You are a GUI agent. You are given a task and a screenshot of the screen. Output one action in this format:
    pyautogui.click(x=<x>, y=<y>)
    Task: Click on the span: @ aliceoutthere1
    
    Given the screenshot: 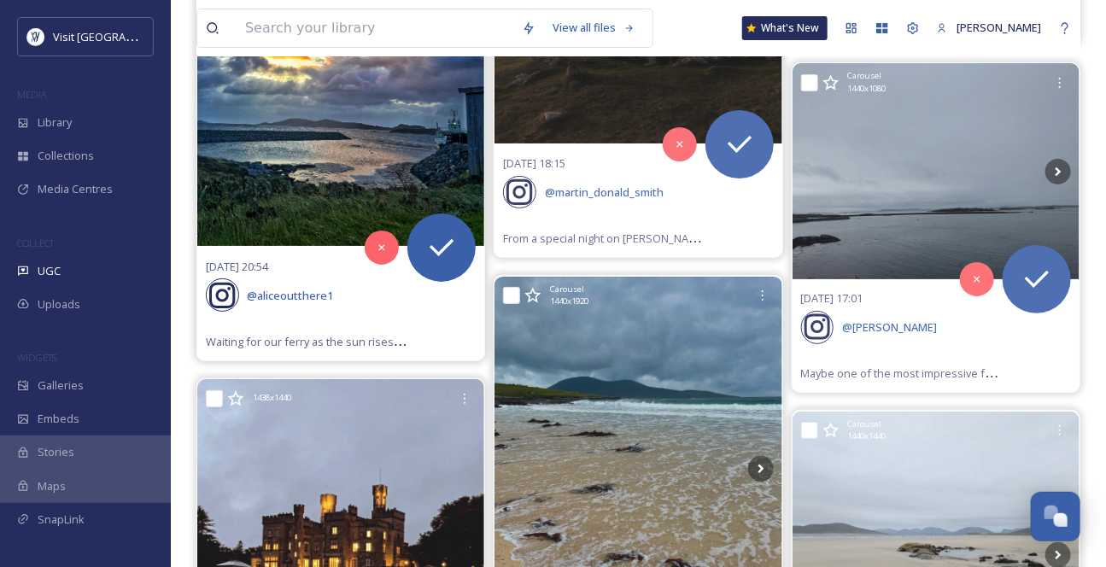 What is the action you would take?
    pyautogui.click(x=290, y=296)
    